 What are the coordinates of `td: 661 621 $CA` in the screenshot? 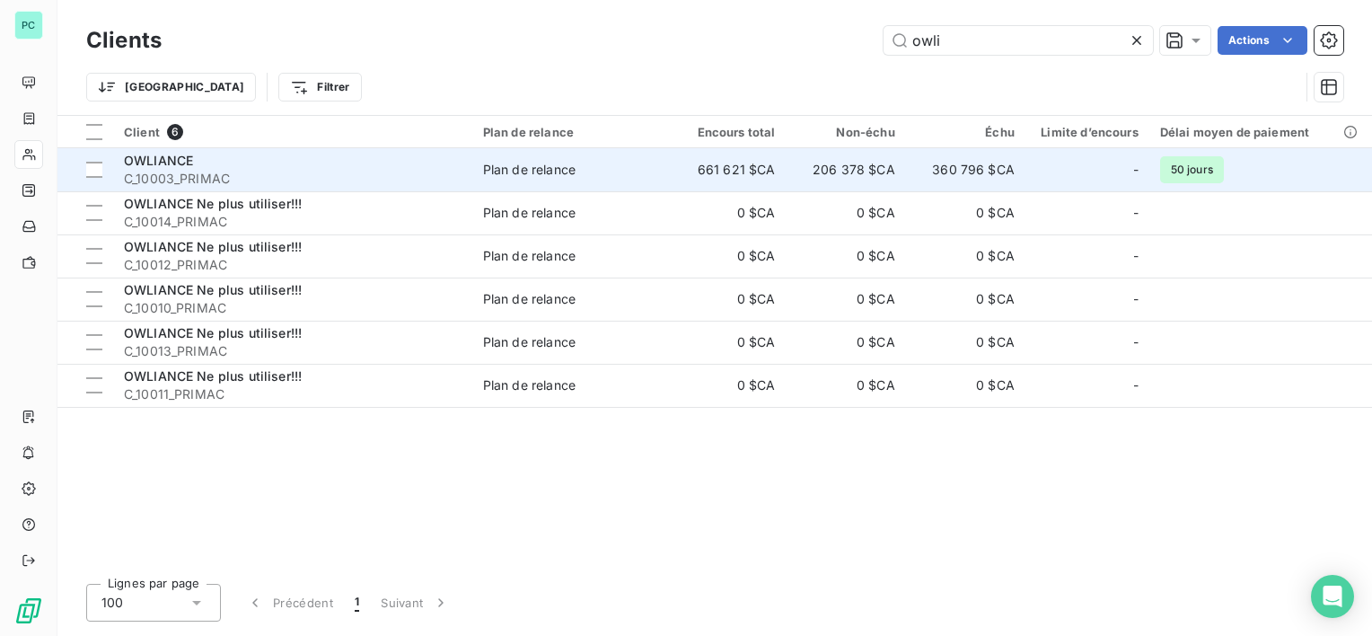 It's located at (725, 170).